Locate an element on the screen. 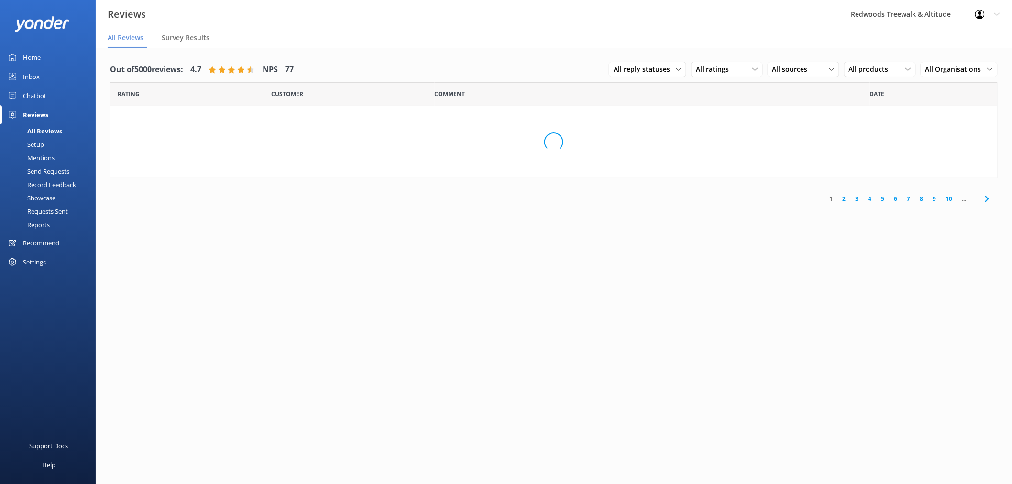 This screenshot has height=484, width=1012. a: 2 is located at coordinates (844, 198).